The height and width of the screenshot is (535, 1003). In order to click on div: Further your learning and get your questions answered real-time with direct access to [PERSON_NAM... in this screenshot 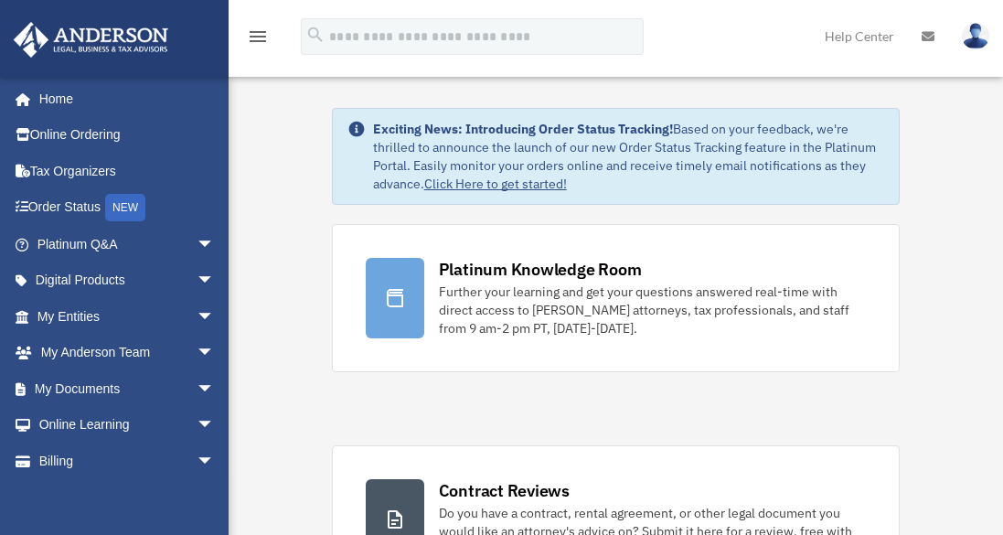, I will do `click(653, 310)`.